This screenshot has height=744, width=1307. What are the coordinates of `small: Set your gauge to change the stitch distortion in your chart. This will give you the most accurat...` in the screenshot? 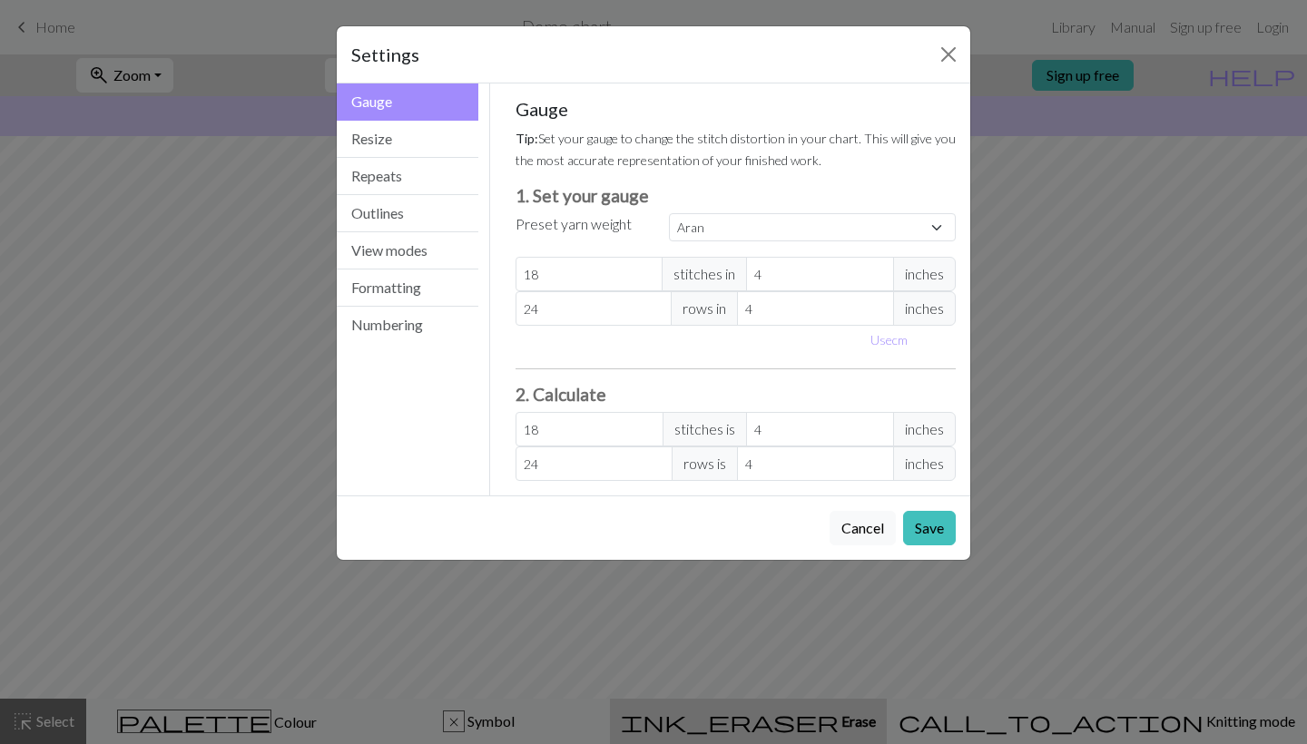 It's located at (735, 149).